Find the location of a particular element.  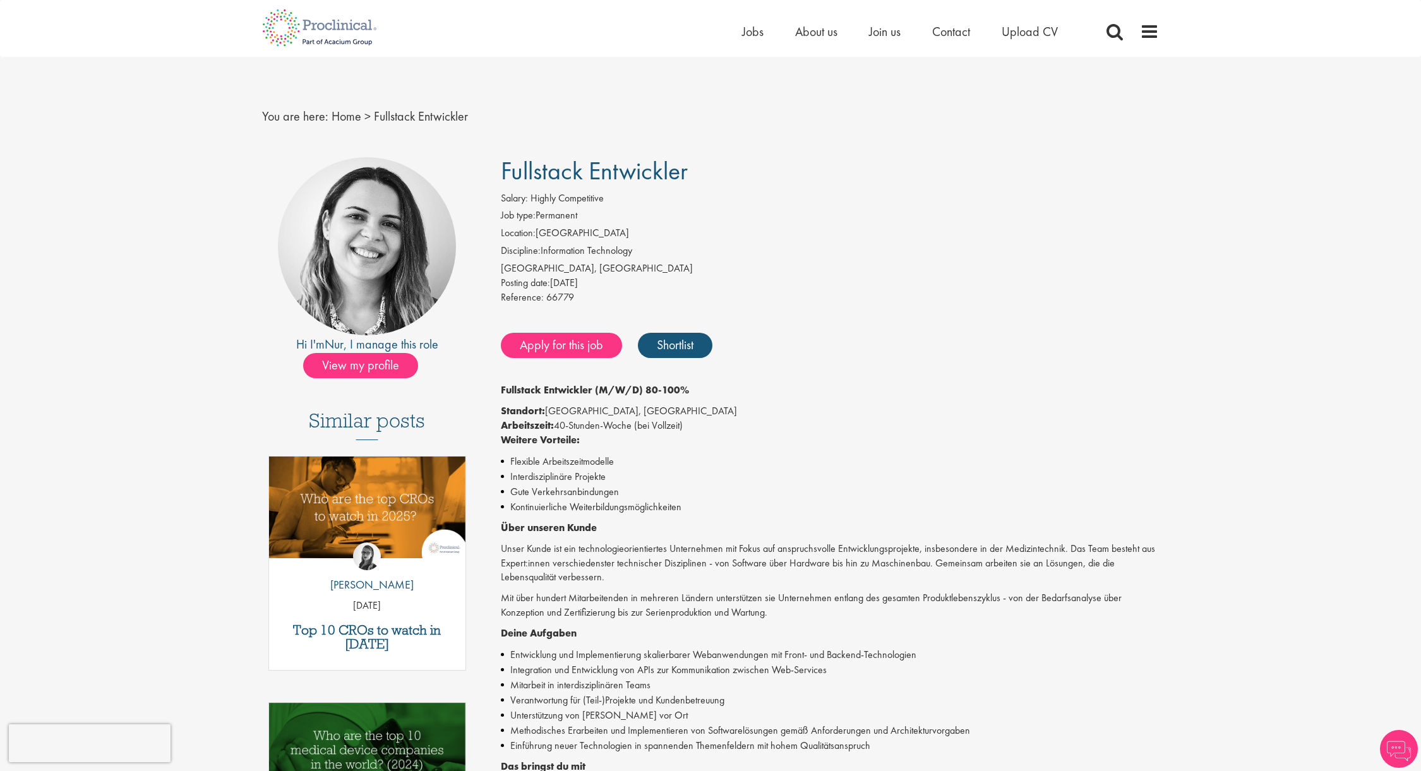

li: Einführung neuer Technologien in spannenden Themenfeldern mit hohem Qualitätsanspruch is located at coordinates (830, 746).